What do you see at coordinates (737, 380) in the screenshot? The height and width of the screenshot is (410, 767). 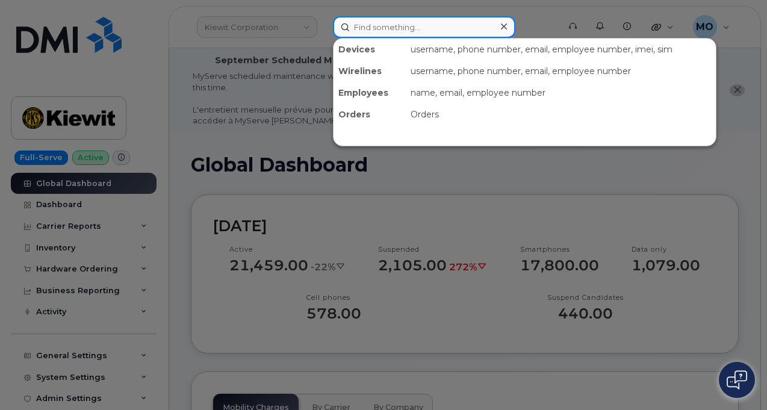 I see `img: Open chat` at bounding box center [737, 380].